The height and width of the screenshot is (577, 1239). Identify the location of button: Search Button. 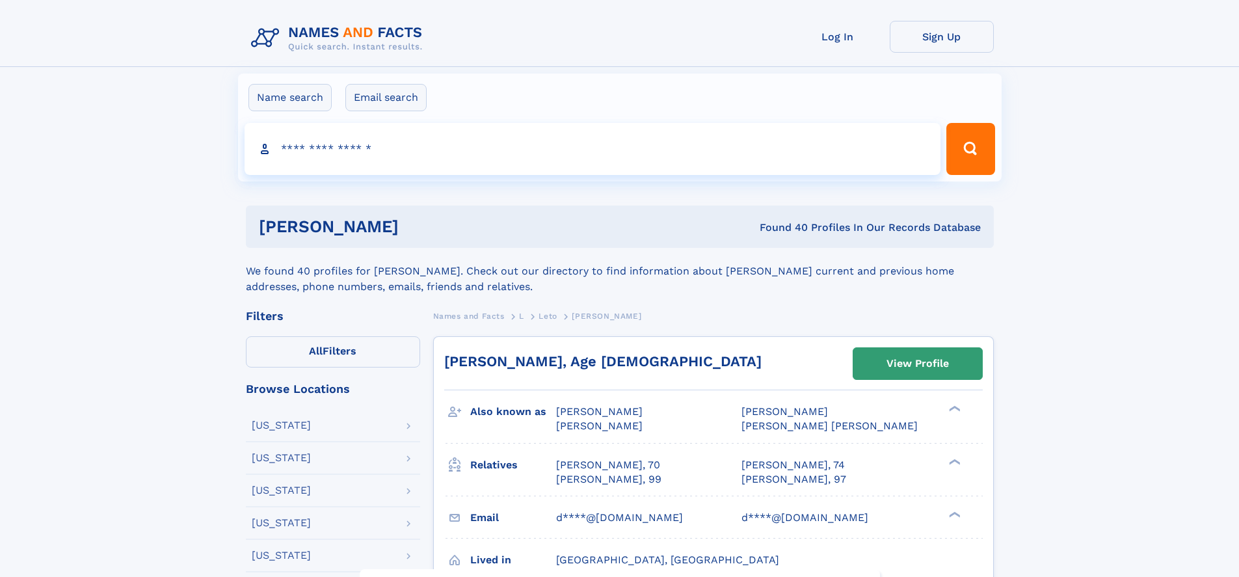
(971, 149).